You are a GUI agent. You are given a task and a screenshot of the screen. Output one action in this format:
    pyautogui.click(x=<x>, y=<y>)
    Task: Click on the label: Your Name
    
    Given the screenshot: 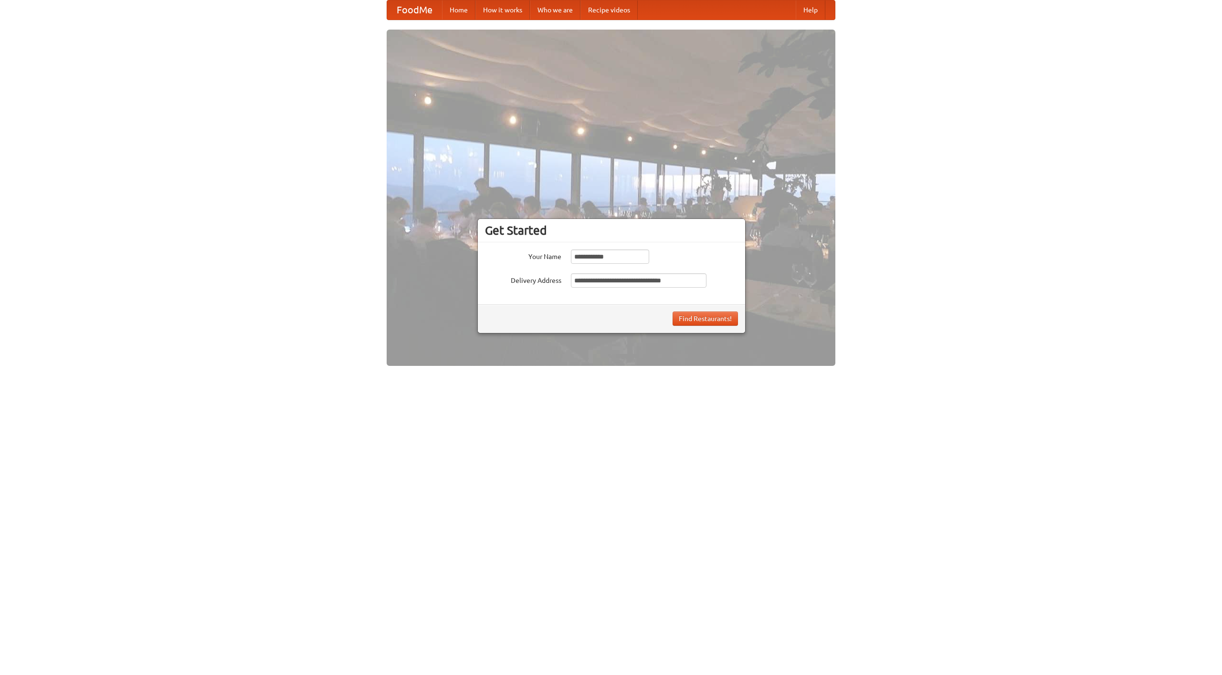 What is the action you would take?
    pyautogui.click(x=523, y=255)
    